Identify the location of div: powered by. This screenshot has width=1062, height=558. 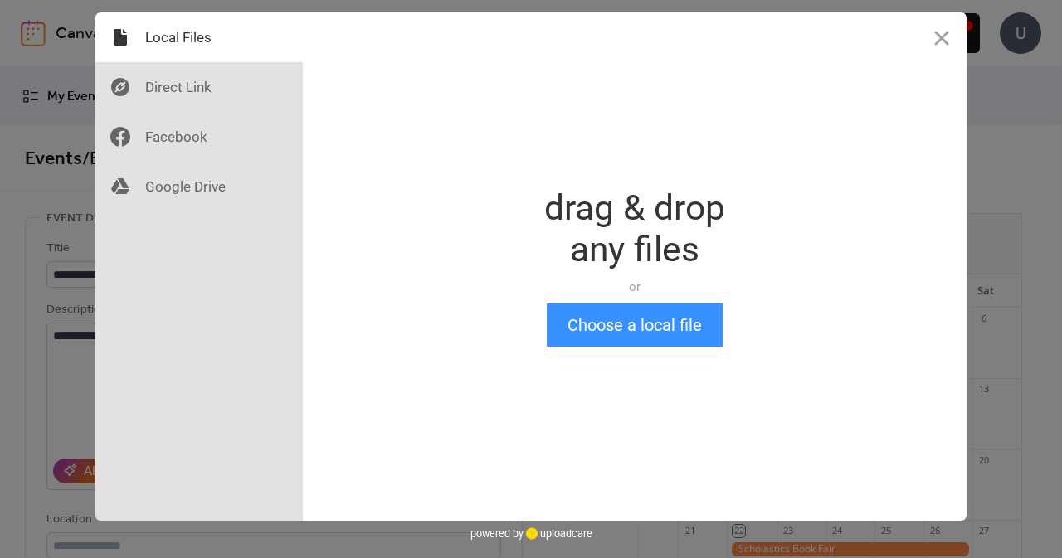
(531, 533).